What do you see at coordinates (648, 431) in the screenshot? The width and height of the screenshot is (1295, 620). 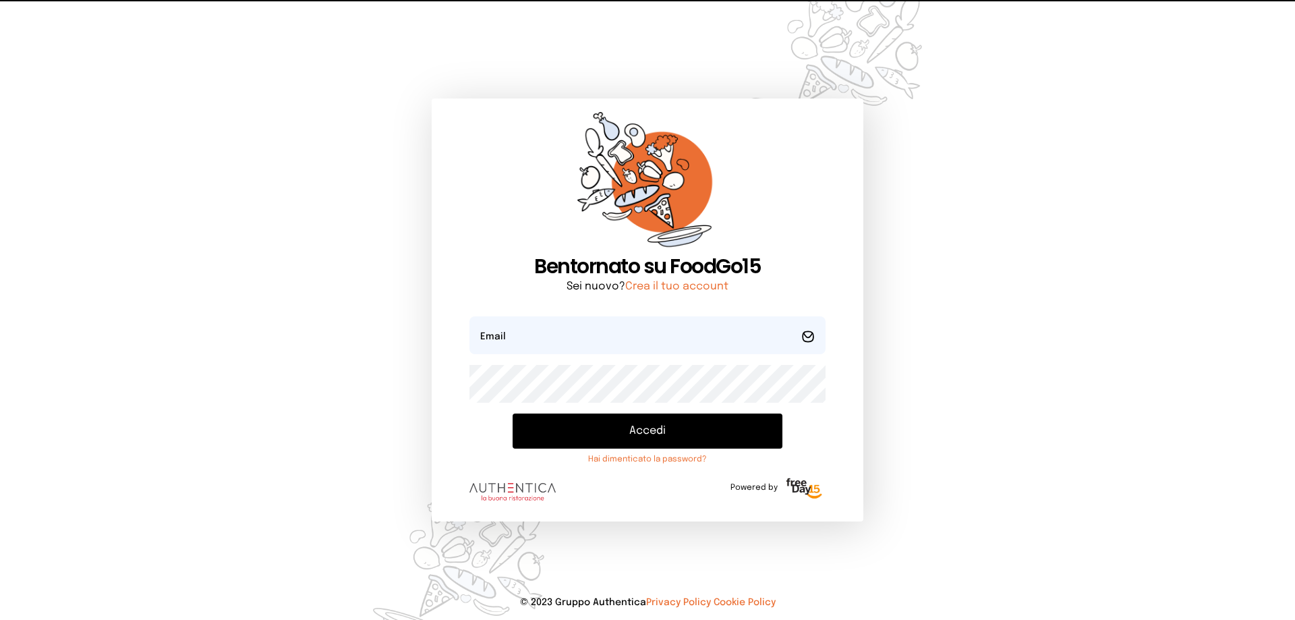 I see `button: Accedi` at bounding box center [648, 431].